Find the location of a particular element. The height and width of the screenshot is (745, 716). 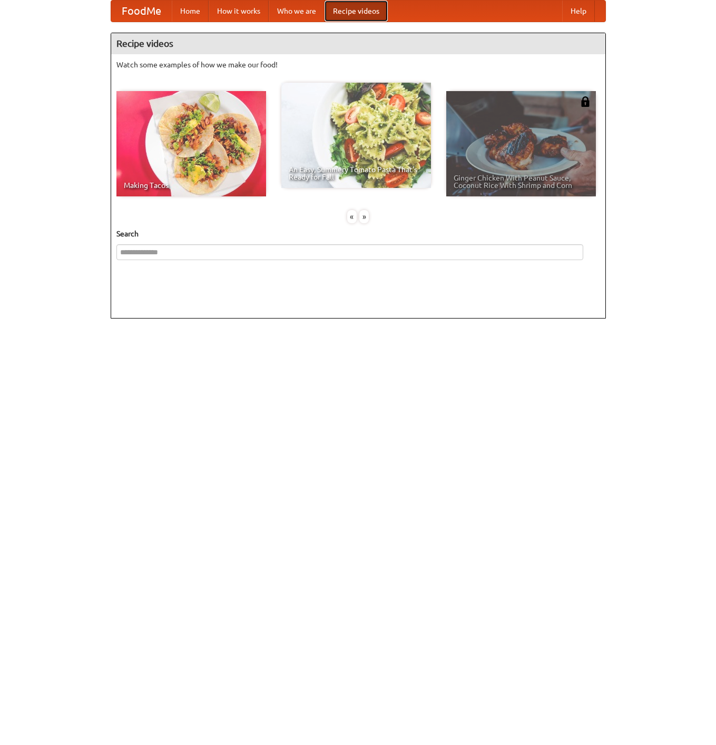

span: Making Tacos is located at coordinates (191, 185).